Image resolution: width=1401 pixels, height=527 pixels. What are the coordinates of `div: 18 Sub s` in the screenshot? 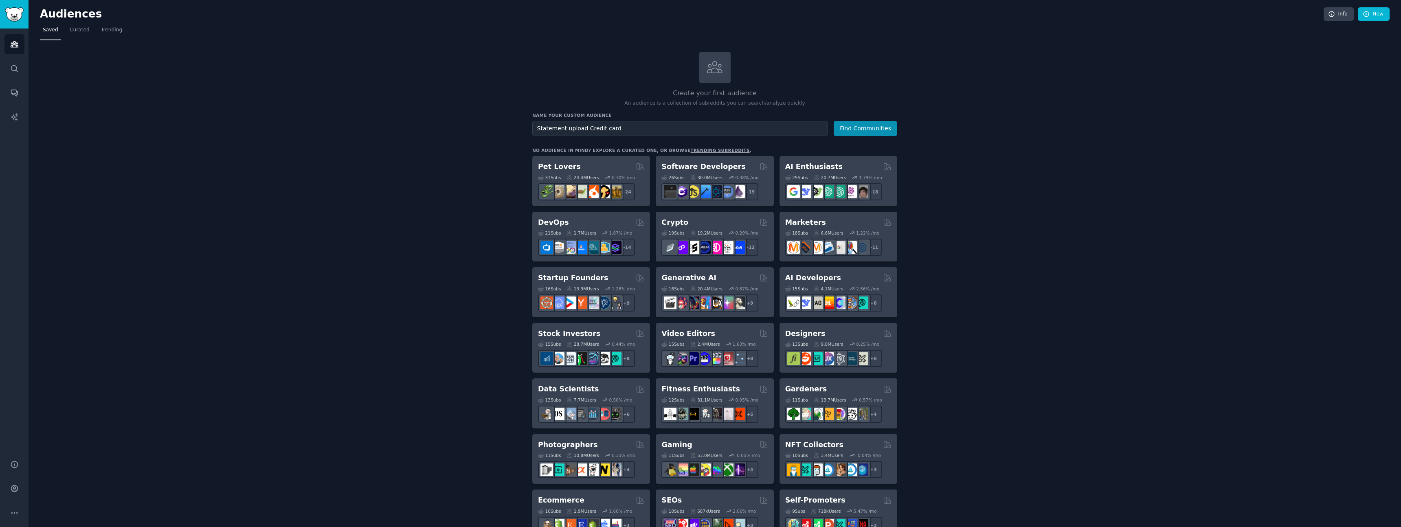 It's located at (797, 233).